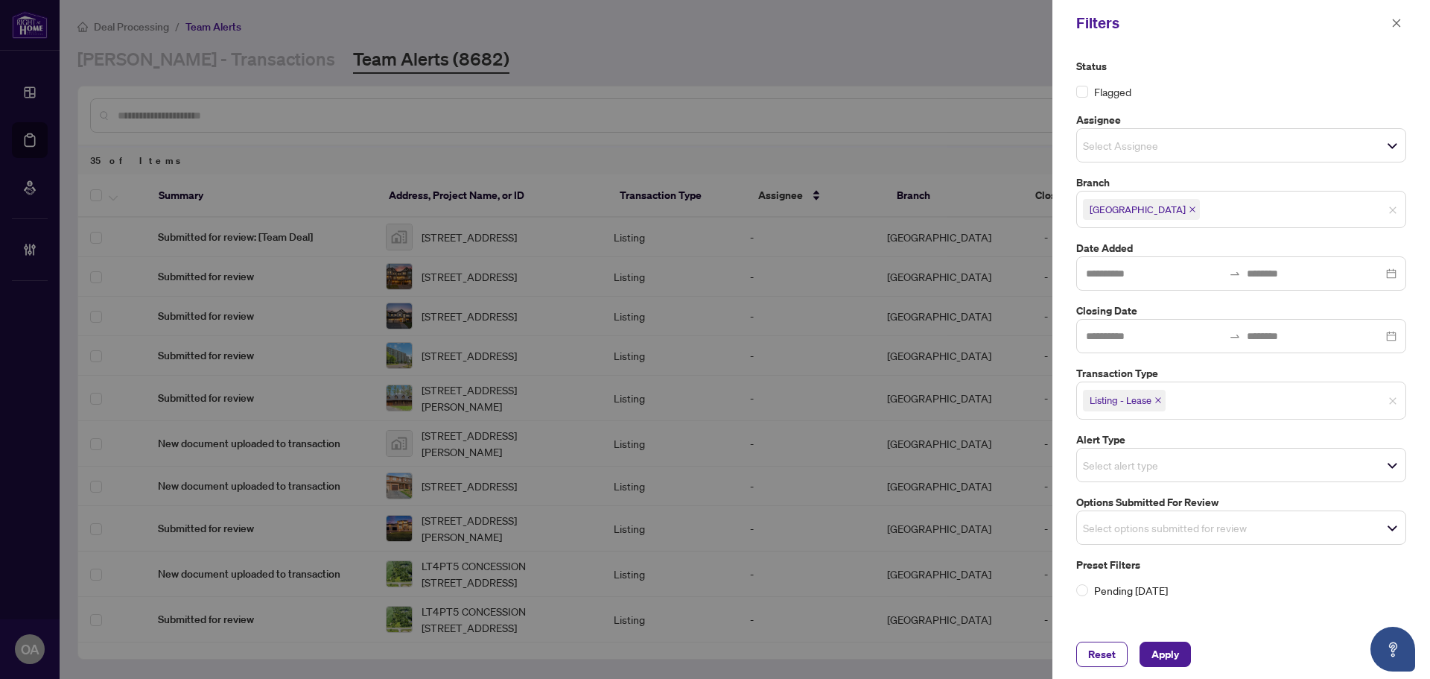 This screenshot has height=679, width=1430. What do you see at coordinates (1165, 654) in the screenshot?
I see `button: Apply` at bounding box center [1165, 654].